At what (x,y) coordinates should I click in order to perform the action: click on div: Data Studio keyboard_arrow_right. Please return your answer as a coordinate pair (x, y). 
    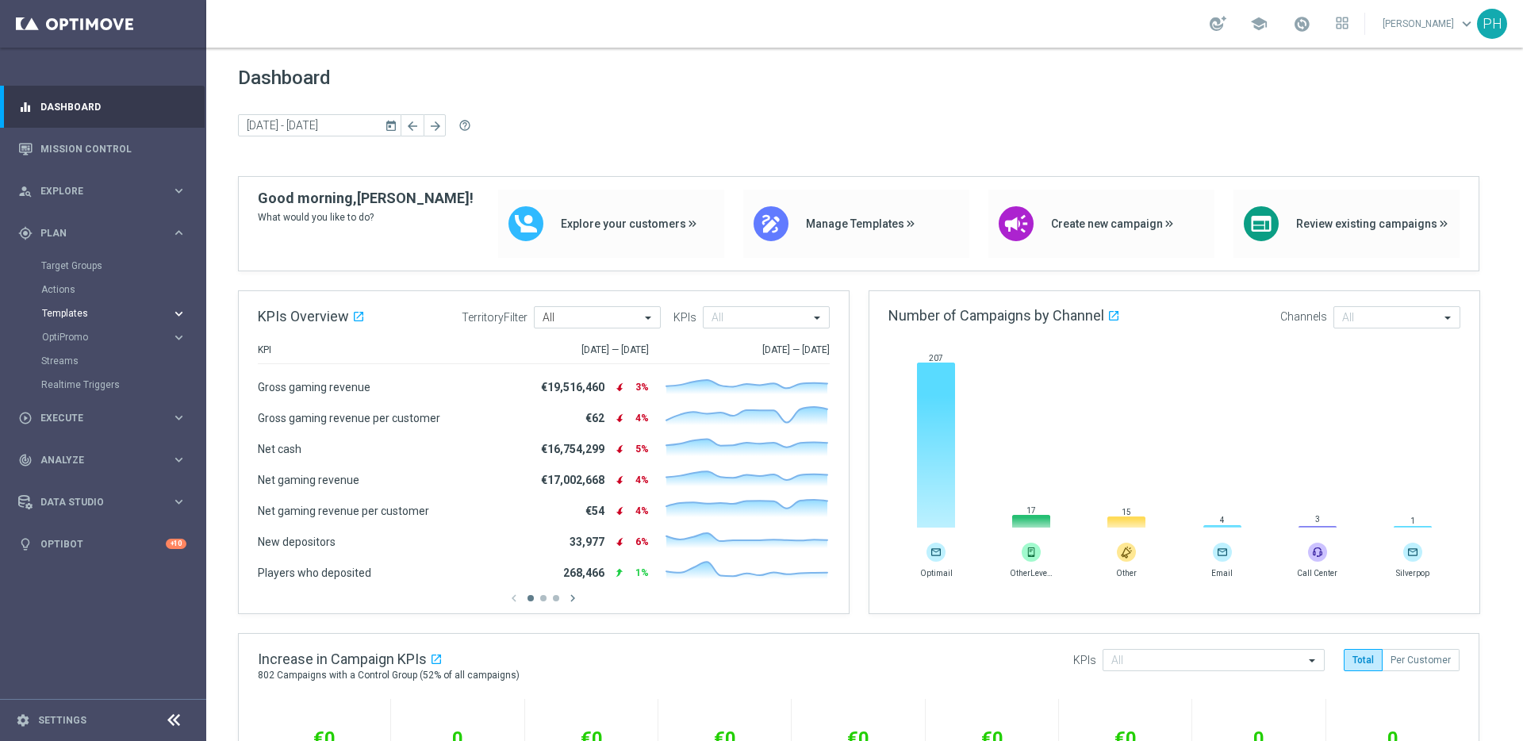
    Looking at the image, I should click on (102, 502).